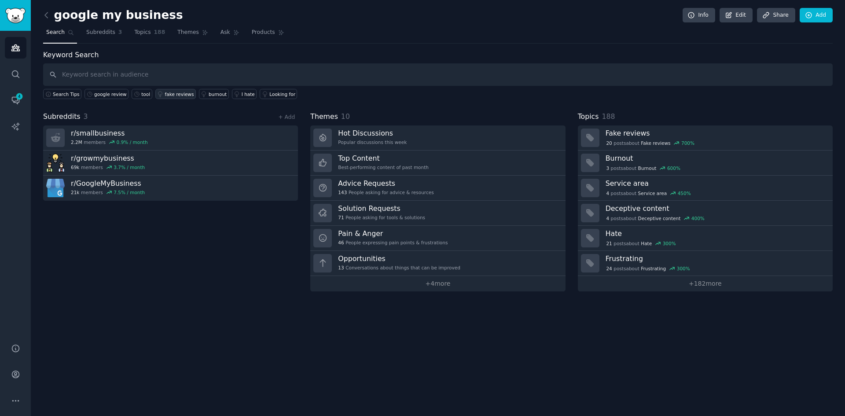  Describe the element at coordinates (399, 258) in the screenshot. I see `h3: Opportunities` at that location.